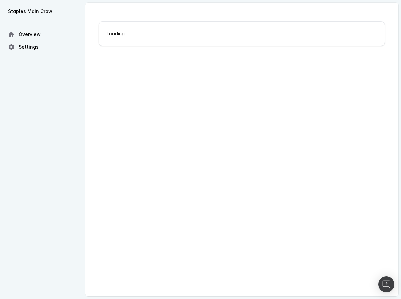 The image size is (401, 299). Describe the element at coordinates (242, 34) in the screenshot. I see `div: Loading ...` at that location.